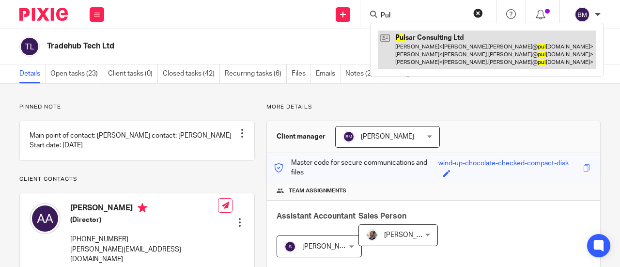 This screenshot has width=620, height=267. I want to click on a: Client tasks (0), so click(133, 74).